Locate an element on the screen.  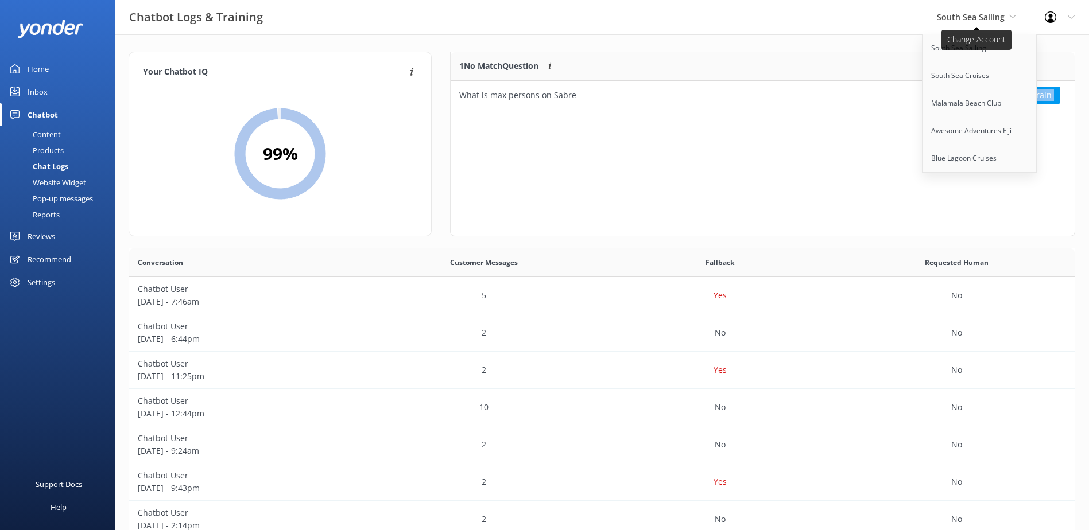
div: Home is located at coordinates (38, 69).